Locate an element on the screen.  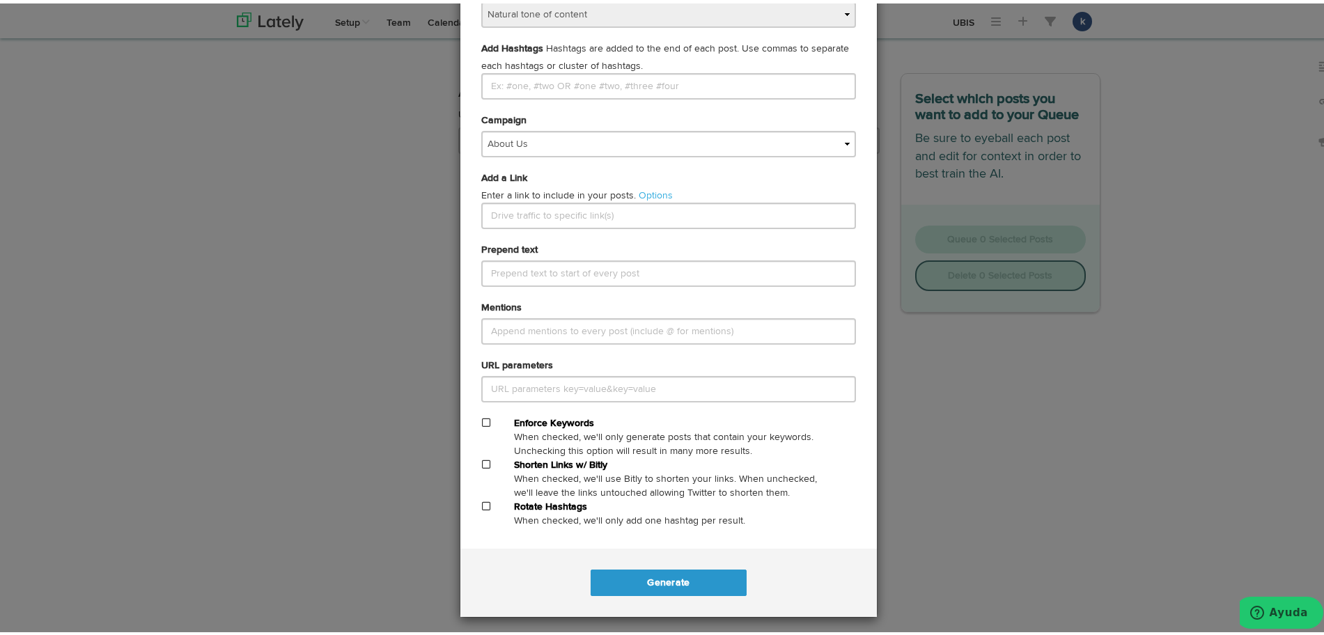
span: Enter a link to include in your posts. is located at coordinates (558, 192).